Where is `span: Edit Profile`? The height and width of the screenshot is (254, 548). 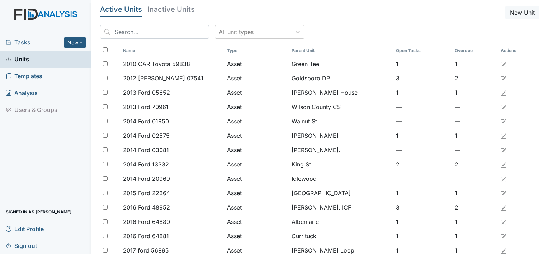
span: Edit Profile is located at coordinates (25, 229).